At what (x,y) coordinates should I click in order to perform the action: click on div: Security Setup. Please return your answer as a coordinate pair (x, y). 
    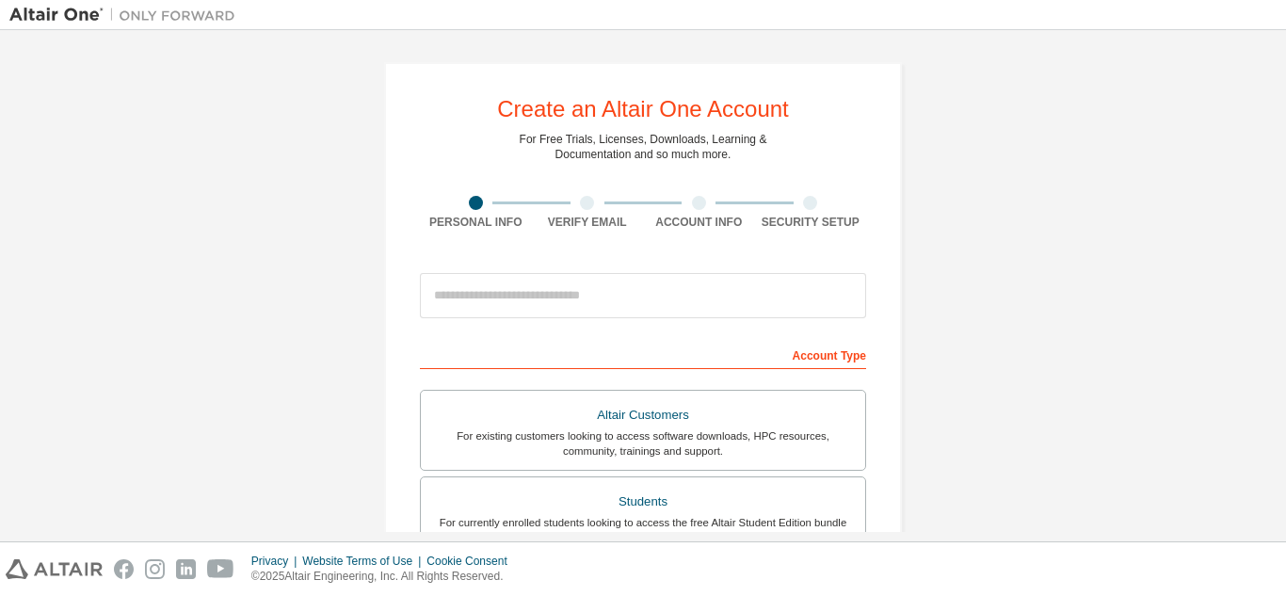
    Looking at the image, I should click on (810, 222).